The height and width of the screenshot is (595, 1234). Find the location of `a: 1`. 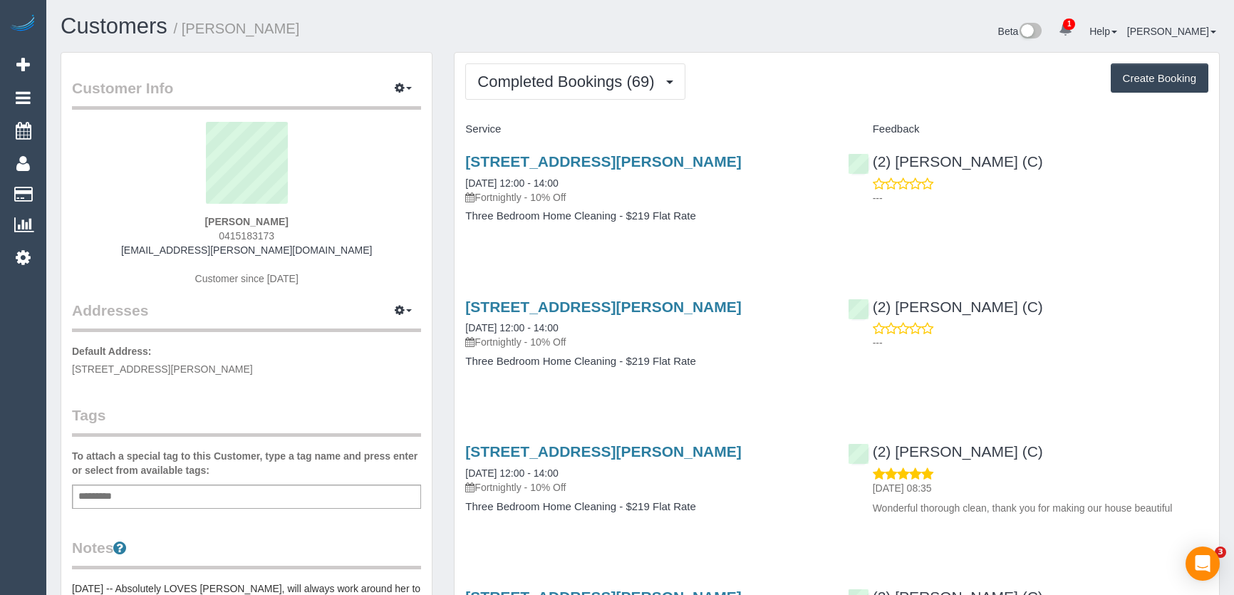

a: 1 is located at coordinates (1065, 30).